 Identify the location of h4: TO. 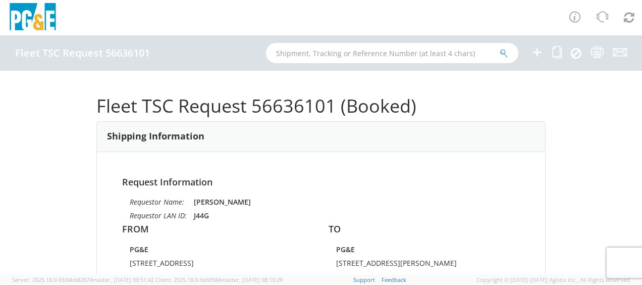
(424, 229).